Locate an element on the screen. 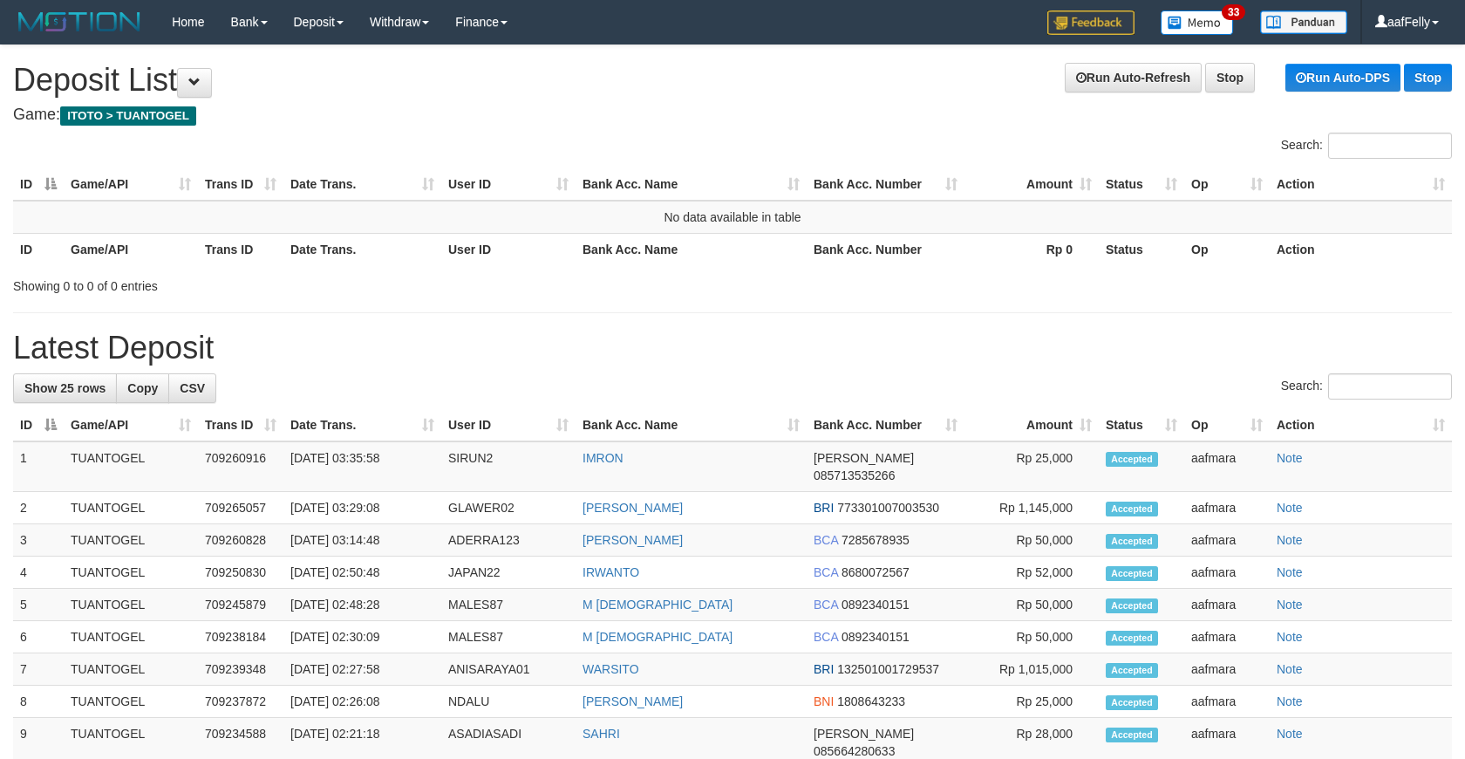 The image size is (1465, 759). td: ANISARAYA01 is located at coordinates (508, 669).